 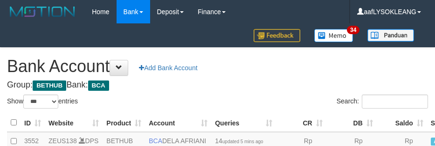 What do you see at coordinates (239, 140) in the screenshot?
I see `span: 14` at bounding box center [239, 140].